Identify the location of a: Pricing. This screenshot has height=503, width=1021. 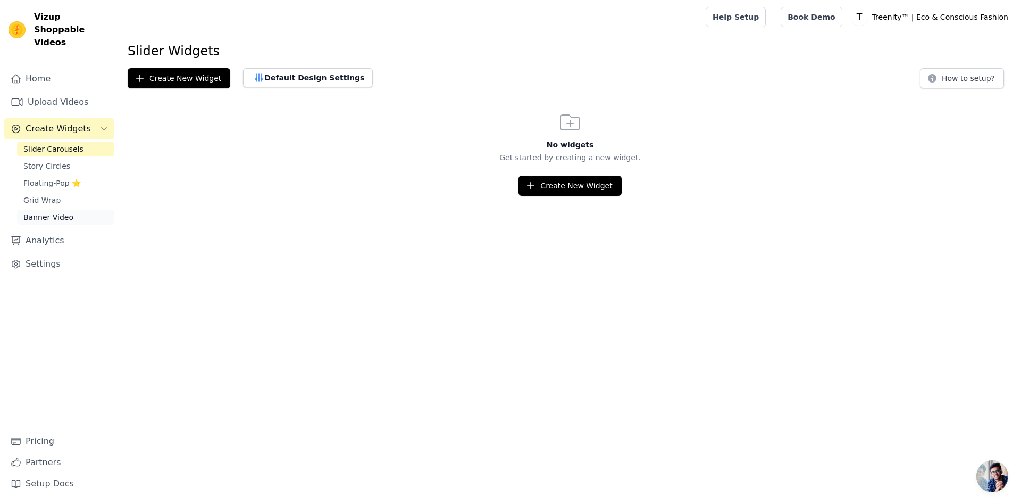
(59, 441).